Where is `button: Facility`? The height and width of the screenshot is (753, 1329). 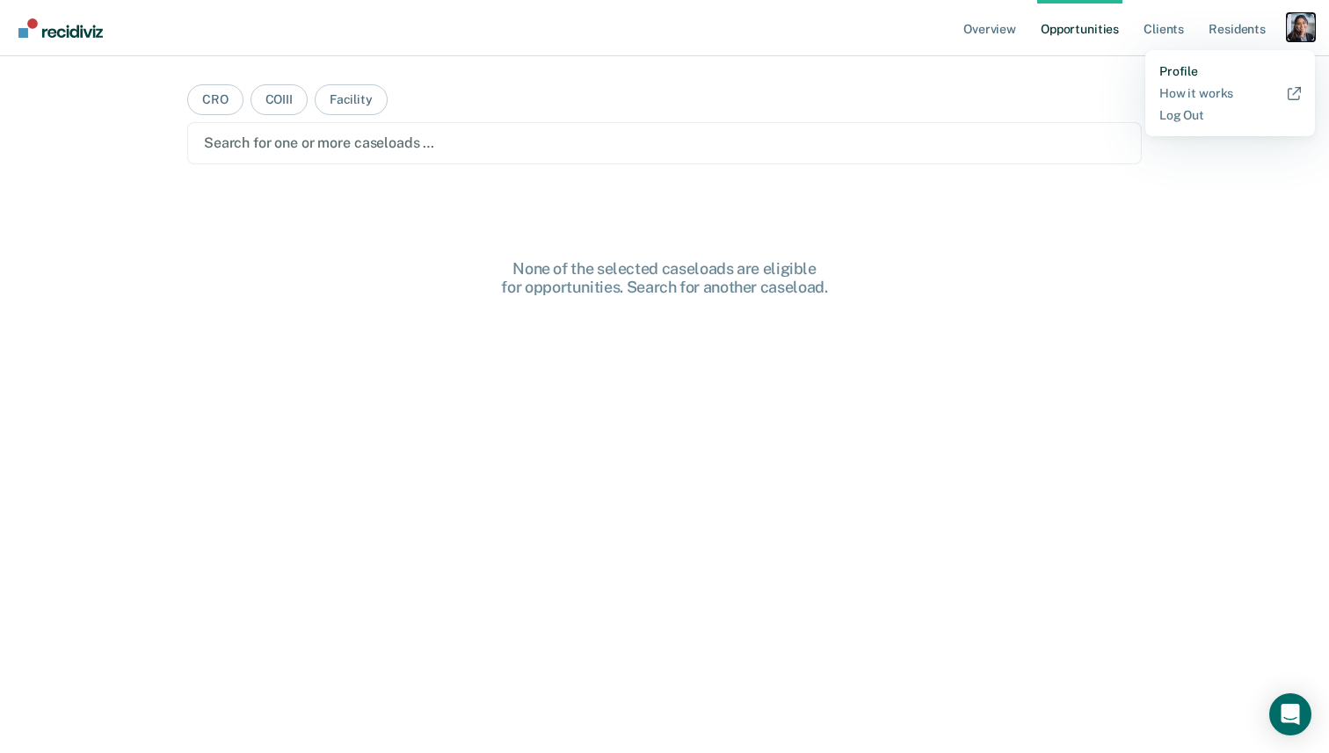
button: Facility is located at coordinates (351, 99).